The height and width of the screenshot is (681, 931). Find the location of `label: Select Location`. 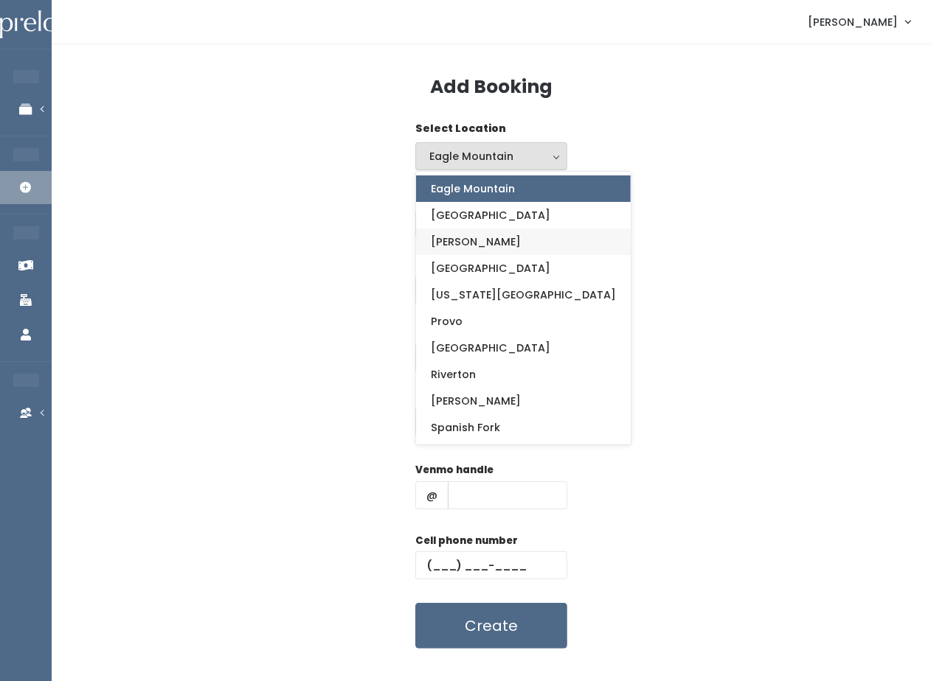

label: Select Location is located at coordinates (460, 128).